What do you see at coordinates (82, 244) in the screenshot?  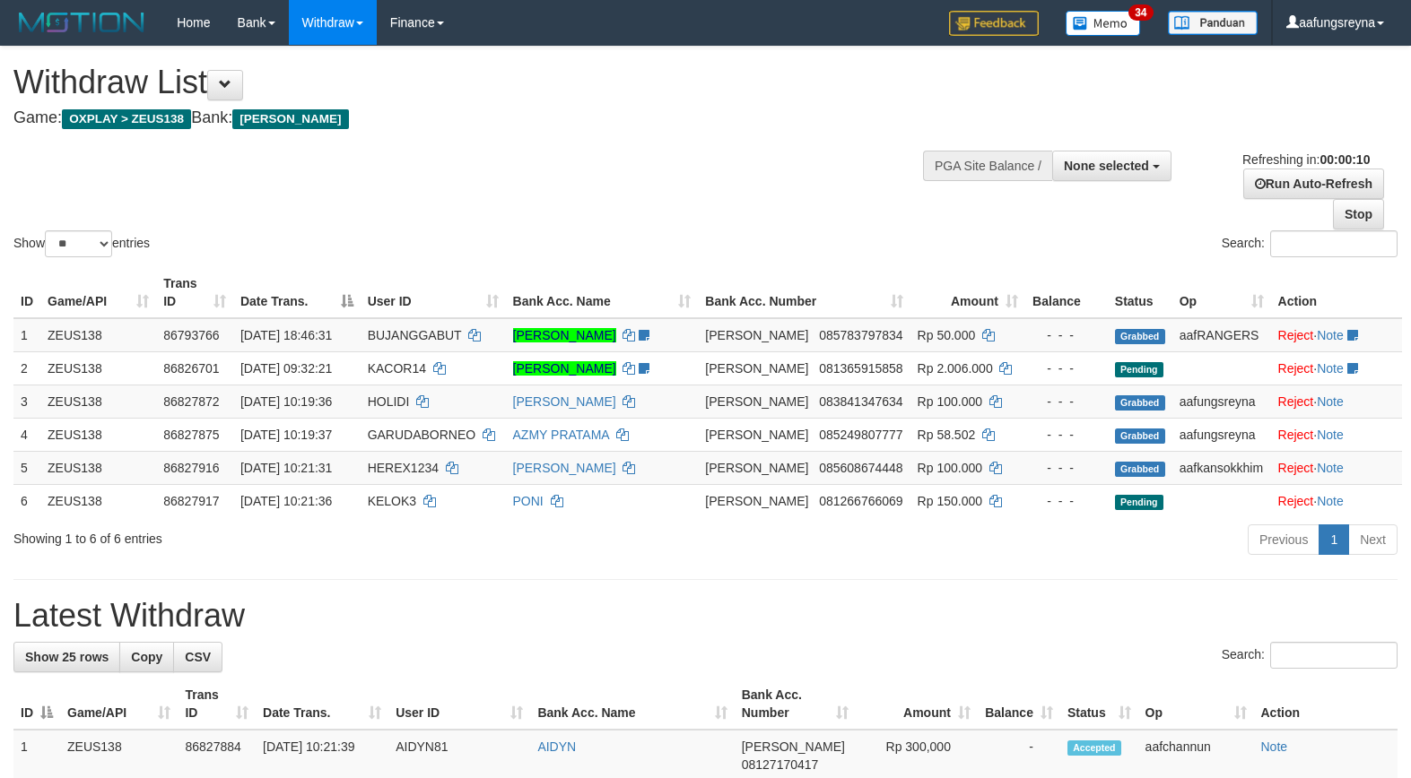 I see `label: Show entries` at bounding box center [82, 244].